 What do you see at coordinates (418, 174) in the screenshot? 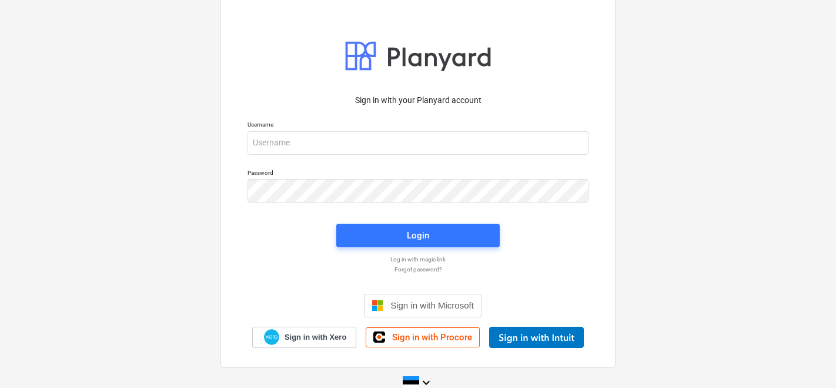
I see `p: Password` at bounding box center [418, 174].